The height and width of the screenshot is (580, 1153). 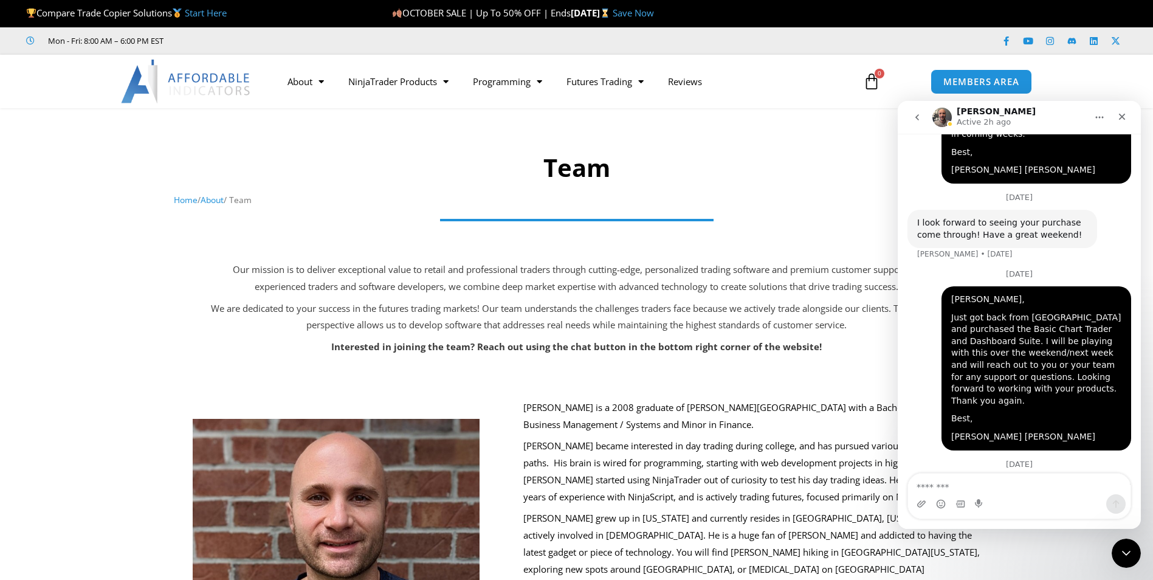 What do you see at coordinates (577, 317) in the screenshot?
I see `p: We are dedicated to your success in the futures trading markets! Our team understands the challen...` at bounding box center [577, 317].